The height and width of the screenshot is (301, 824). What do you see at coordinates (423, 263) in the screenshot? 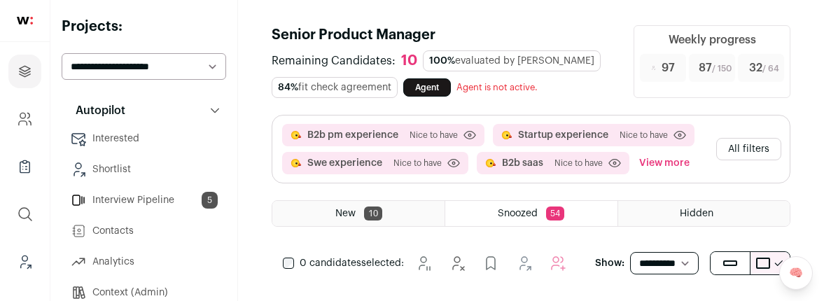
I see `button: Snooze` at bounding box center [423, 263].